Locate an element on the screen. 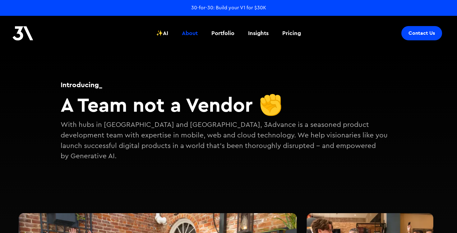 The height and width of the screenshot is (233, 457). a: About is located at coordinates (190, 33).